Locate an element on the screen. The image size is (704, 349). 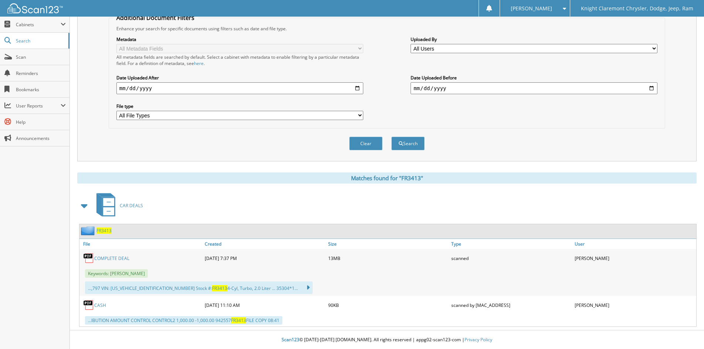
img: folder2.png is located at coordinates (89, 231).